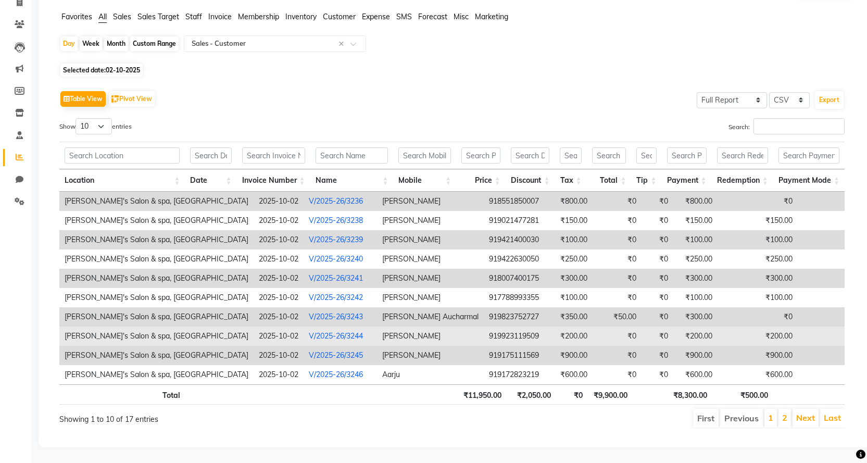  Describe the element at coordinates (430, 374) in the screenshot. I see `td: Aarju` at that location.